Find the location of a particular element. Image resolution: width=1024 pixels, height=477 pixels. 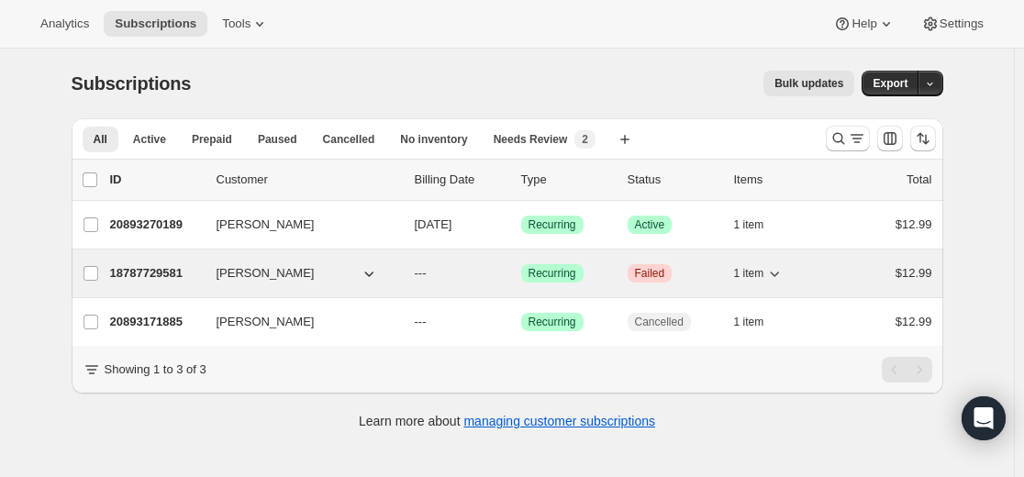

a: managing customer subscriptions is located at coordinates (559, 421).